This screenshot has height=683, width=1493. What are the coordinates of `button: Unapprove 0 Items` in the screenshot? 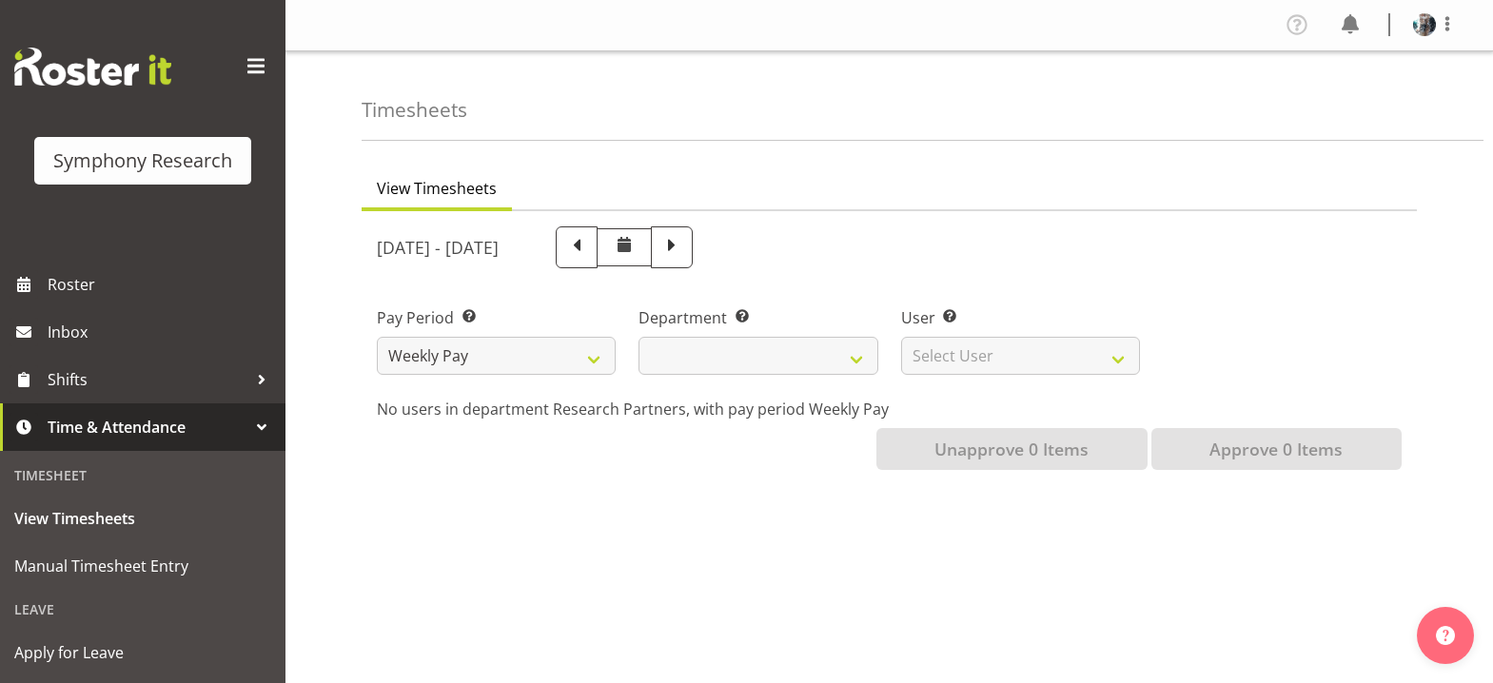 It's located at (1011, 449).